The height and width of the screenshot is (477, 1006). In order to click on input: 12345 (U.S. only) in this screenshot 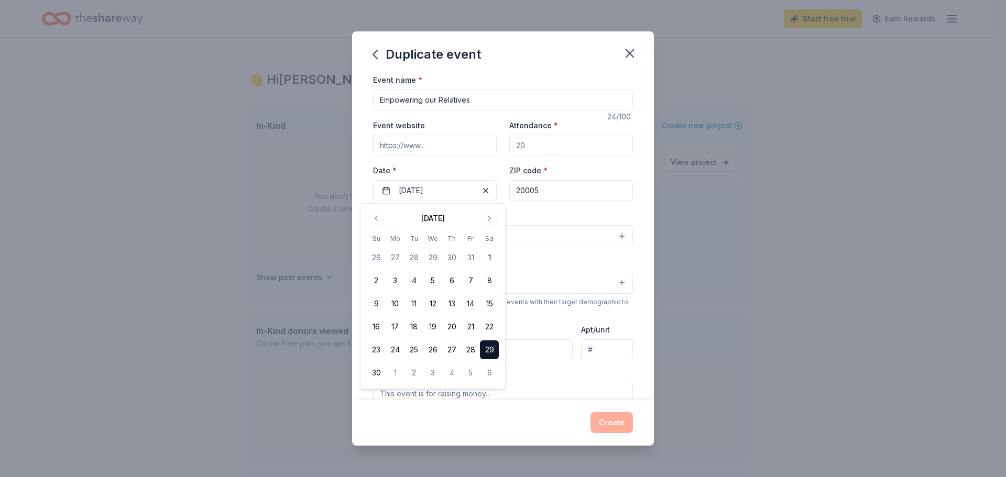, I will do `click(571, 191)`.